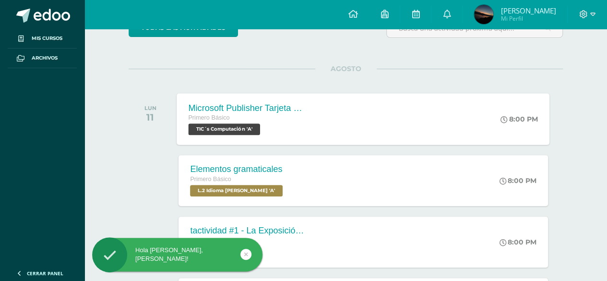 This screenshot has height=281, width=607. What do you see at coordinates (150, 117) in the screenshot?
I see `div: 11` at bounding box center [150, 117].